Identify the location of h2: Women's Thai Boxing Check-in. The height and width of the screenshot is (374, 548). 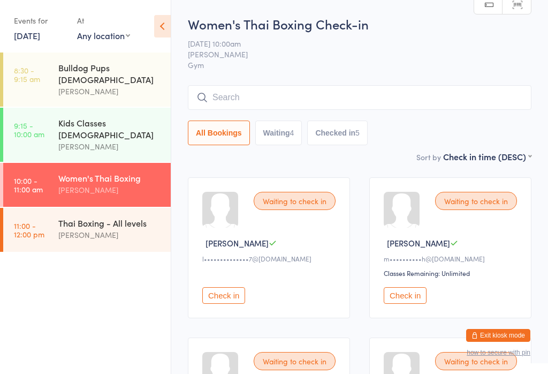
(360, 24).